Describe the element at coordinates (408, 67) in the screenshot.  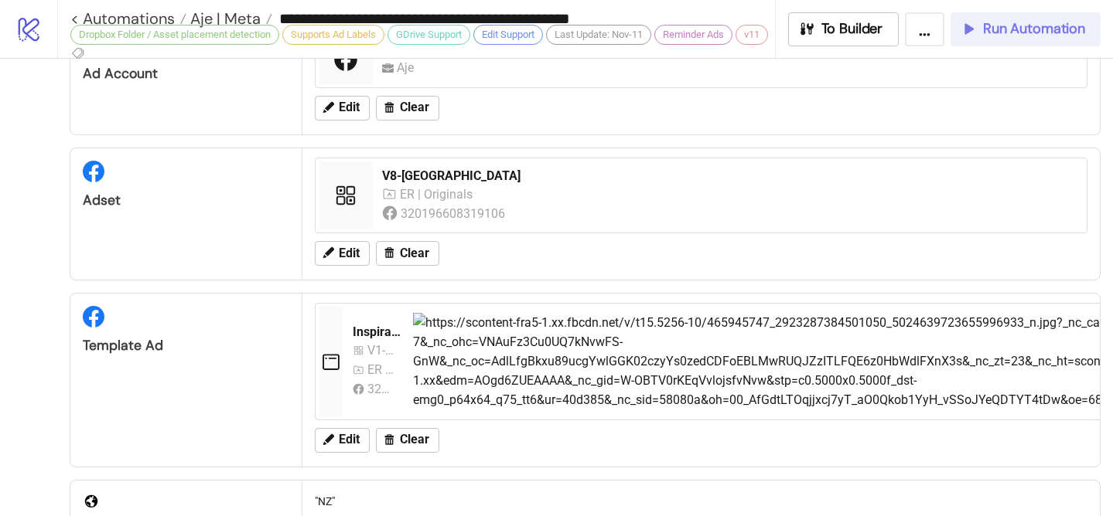
I see `div: Aje` at that location.